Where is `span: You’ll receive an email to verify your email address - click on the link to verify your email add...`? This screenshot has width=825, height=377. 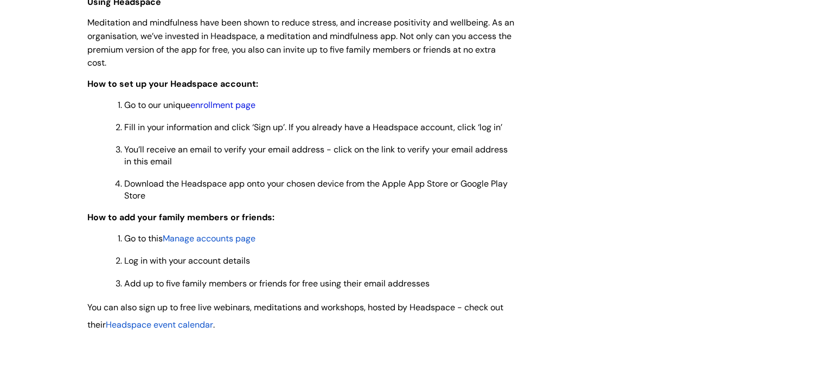
span: You’ll receive an email to verify your email address - click on the link to verify your email add... is located at coordinates (316, 155).